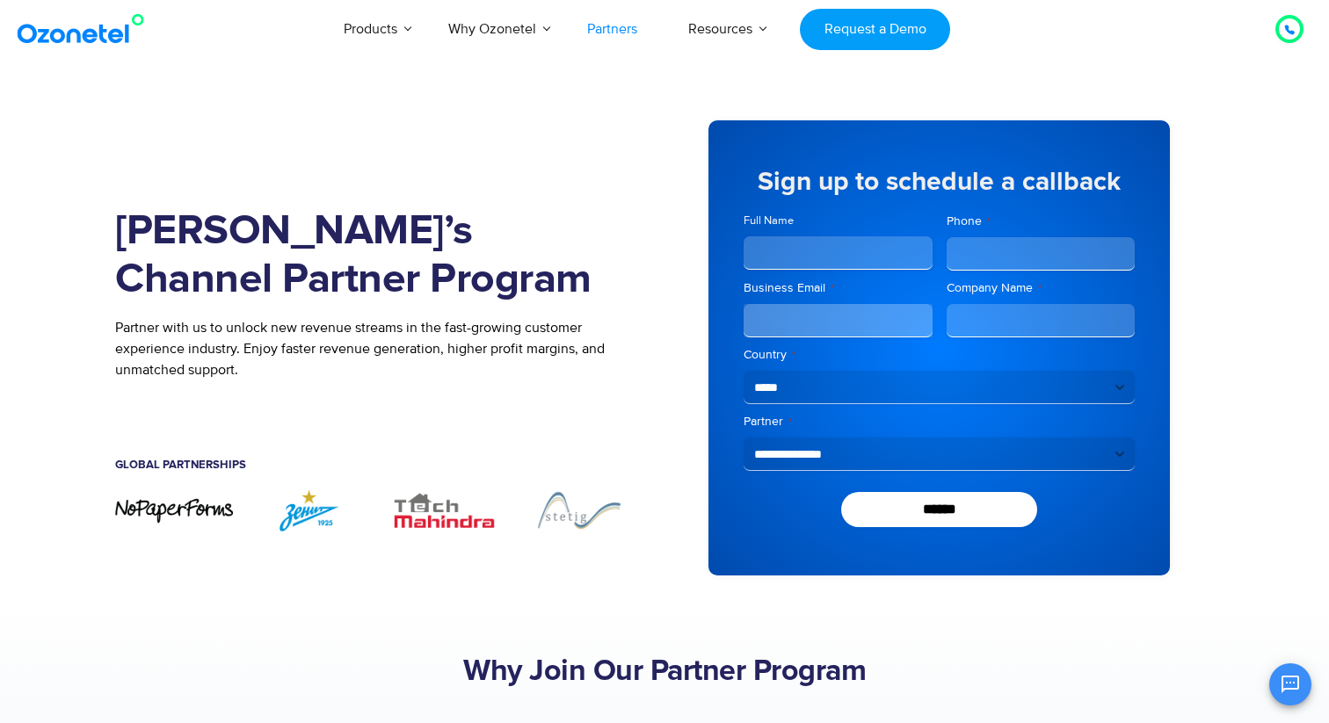 This screenshot has width=1329, height=723. I want to click on div: 4 / 7, so click(579, 510).